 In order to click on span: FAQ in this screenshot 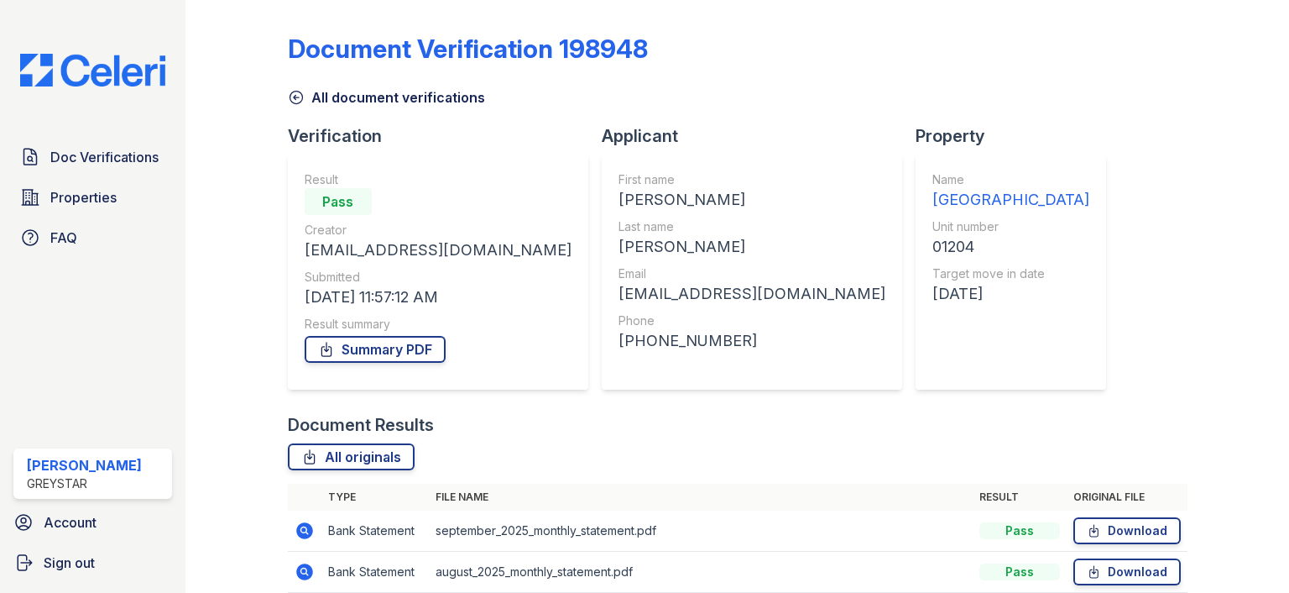, I will do `click(64, 238)`.